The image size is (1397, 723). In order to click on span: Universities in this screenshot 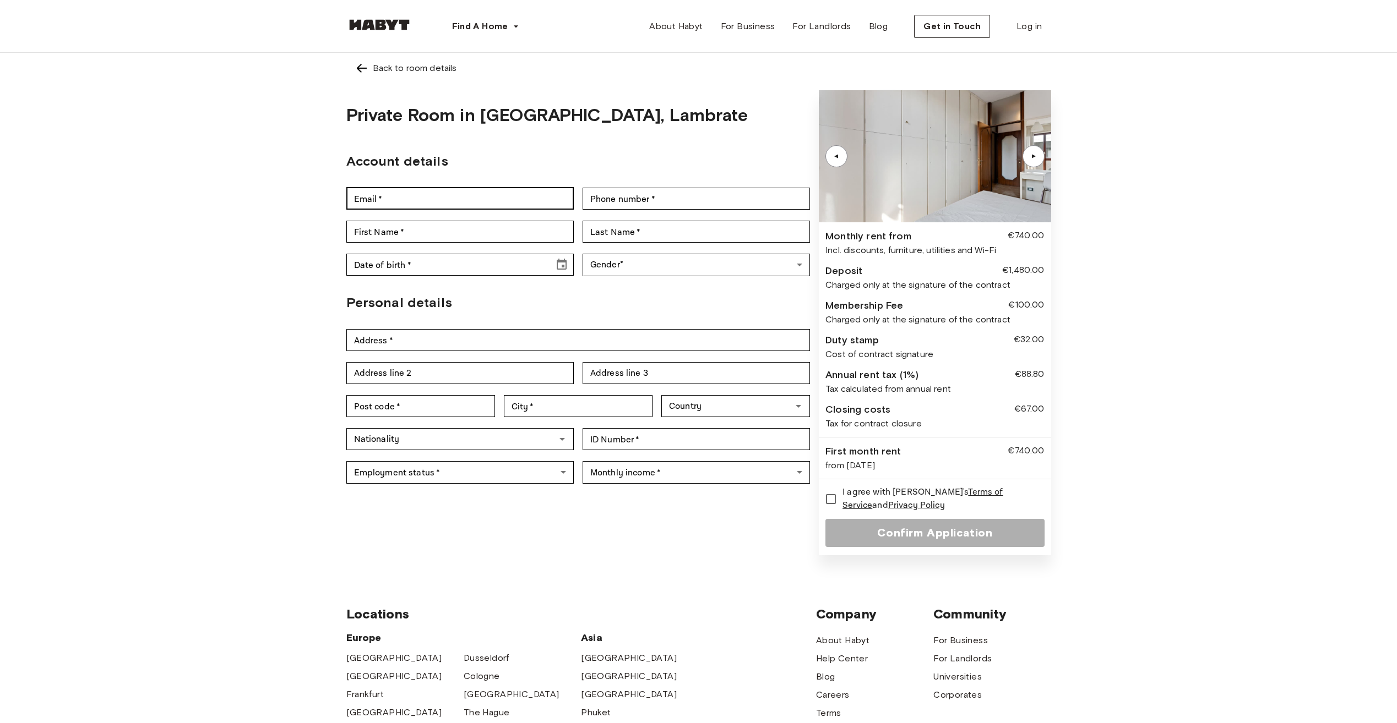, I will do `click(957, 677)`.